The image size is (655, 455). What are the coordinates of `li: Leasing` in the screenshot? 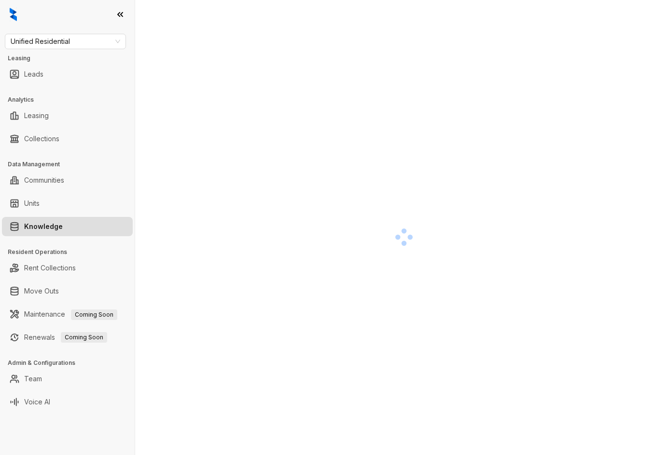 It's located at (67, 116).